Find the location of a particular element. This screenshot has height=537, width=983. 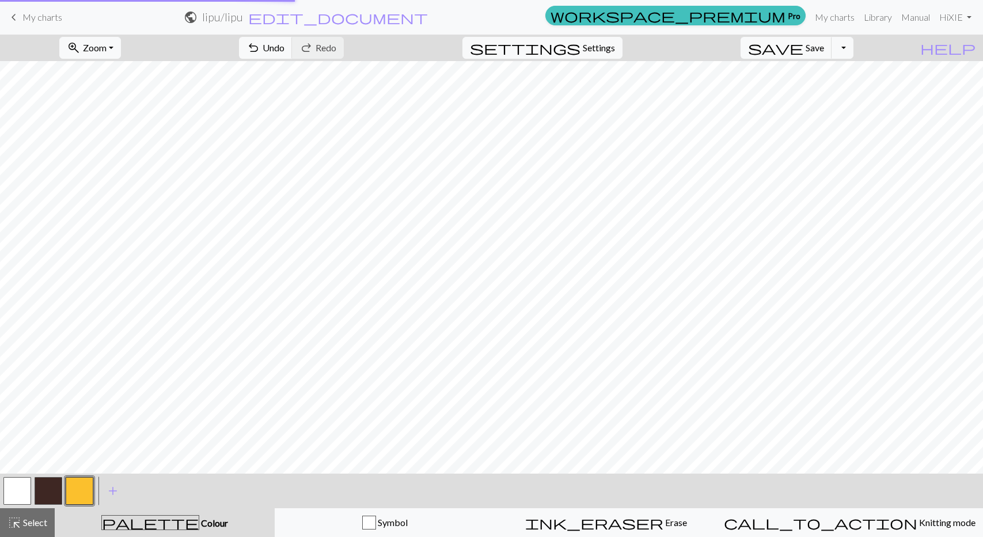

span: call_to_action is located at coordinates (821, 522).